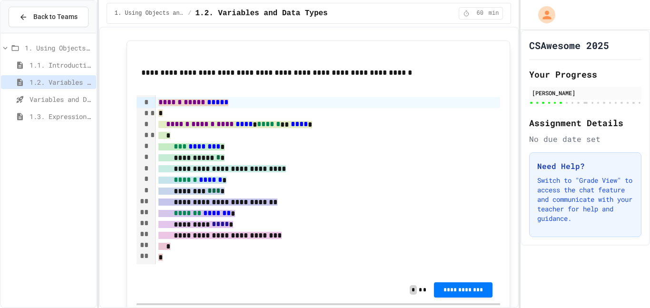  What do you see at coordinates (61, 65) in the screenshot?
I see `span: 1.1. Introduction to Algorithms, Programming, and Compilers` at bounding box center [61, 65].